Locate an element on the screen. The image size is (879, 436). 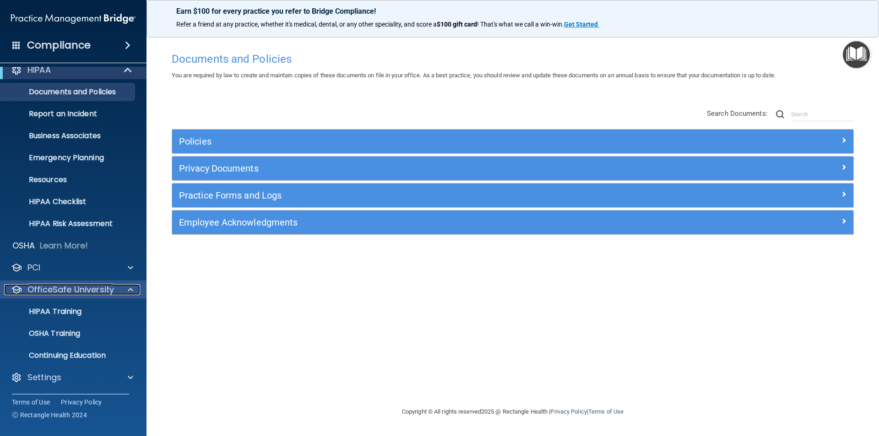
strong: Get Started is located at coordinates (581, 24).